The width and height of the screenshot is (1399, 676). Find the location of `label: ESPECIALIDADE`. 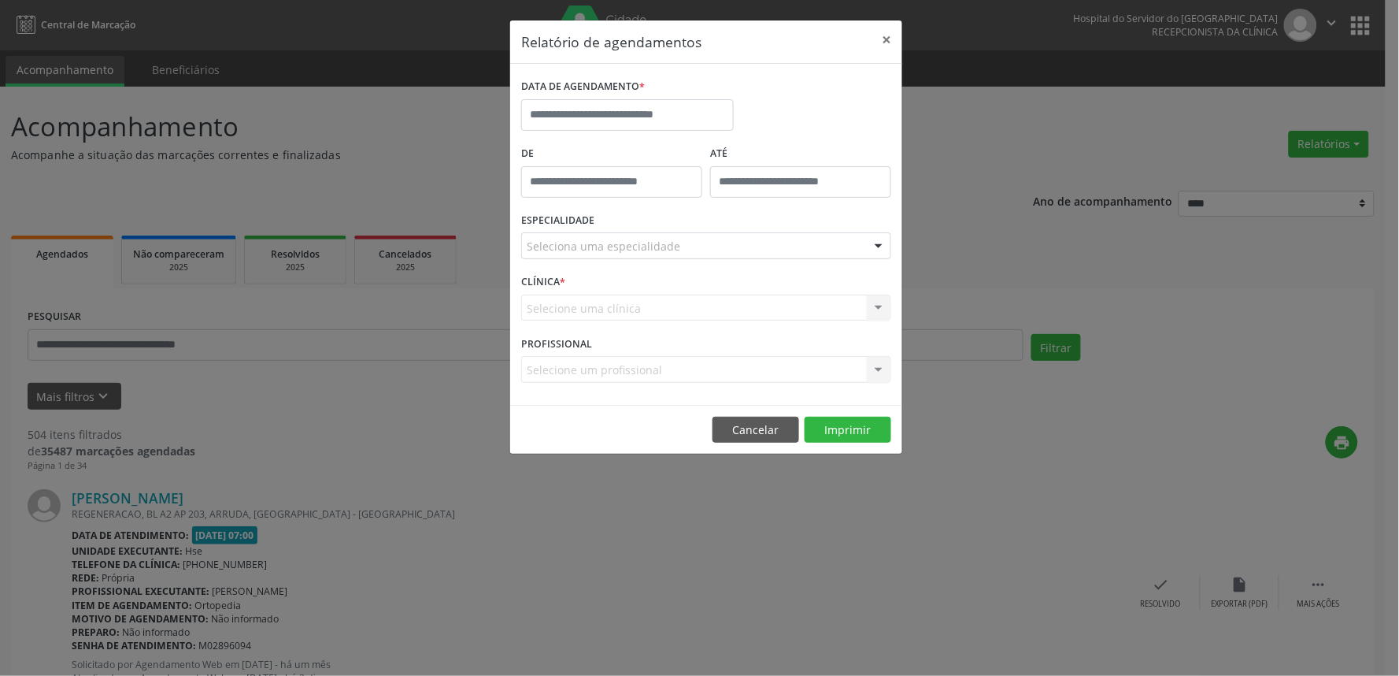

label: ESPECIALIDADE is located at coordinates (558, 221).